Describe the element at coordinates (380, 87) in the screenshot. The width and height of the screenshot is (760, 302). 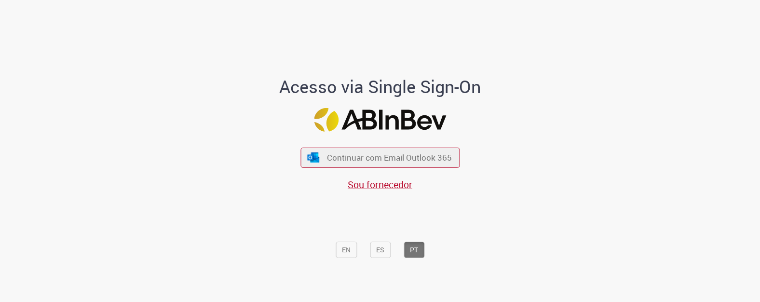
I see `h1: Acesso via Single Sign-On` at that location.